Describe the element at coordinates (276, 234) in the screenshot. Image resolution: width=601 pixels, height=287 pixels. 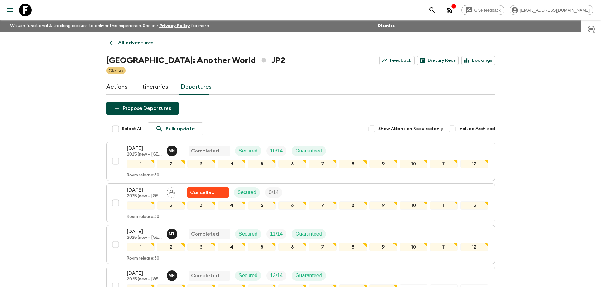
I see `p: 11 / 14` at that location.